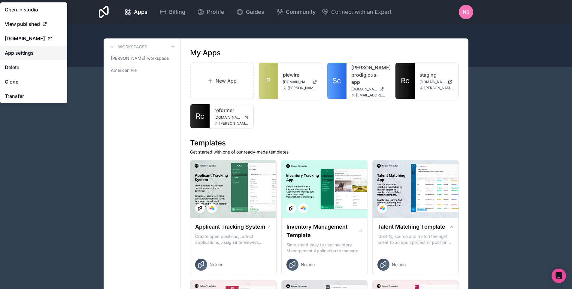 This screenshot has height=289, width=572. I want to click on span: Guides, so click(255, 12).